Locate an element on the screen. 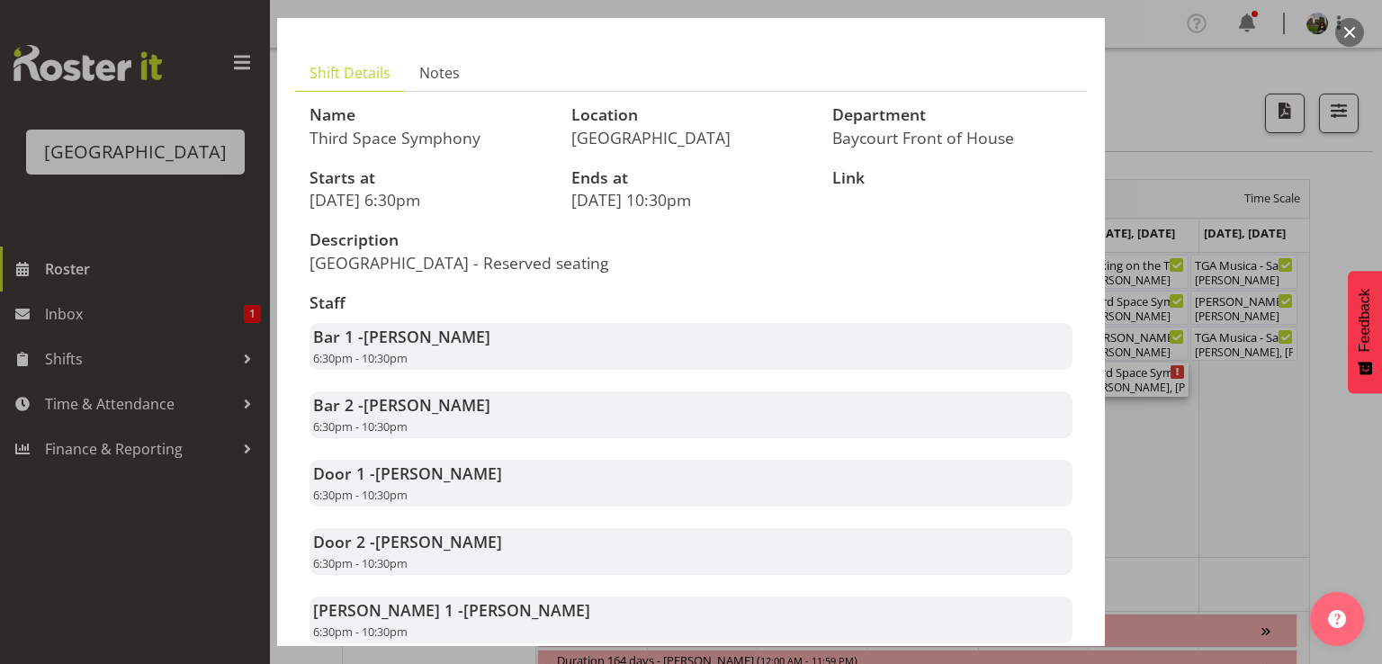 The height and width of the screenshot is (664, 1382). h3: Staff is located at coordinates (691, 303).